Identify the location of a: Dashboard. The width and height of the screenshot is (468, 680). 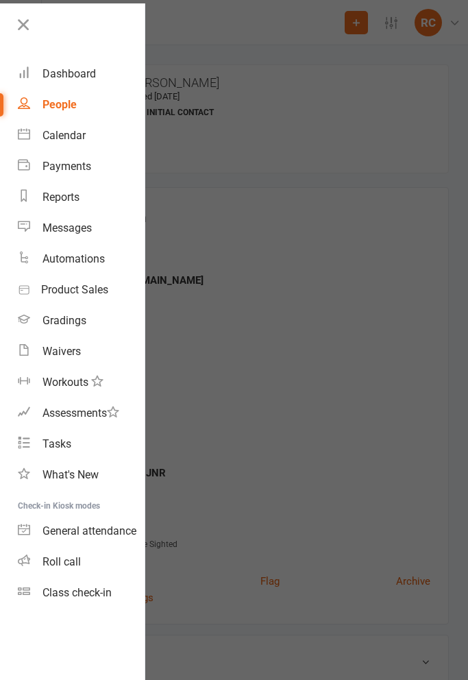
(81, 73).